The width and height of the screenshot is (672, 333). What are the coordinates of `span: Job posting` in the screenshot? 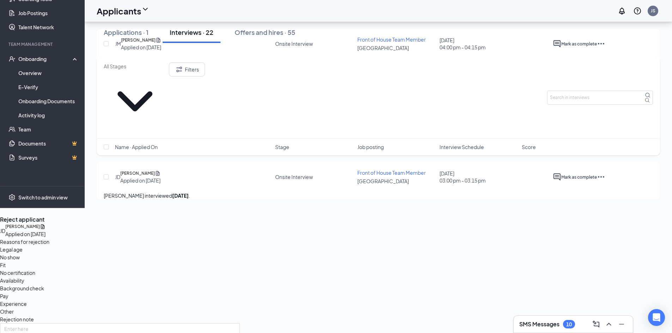 It's located at (370, 147).